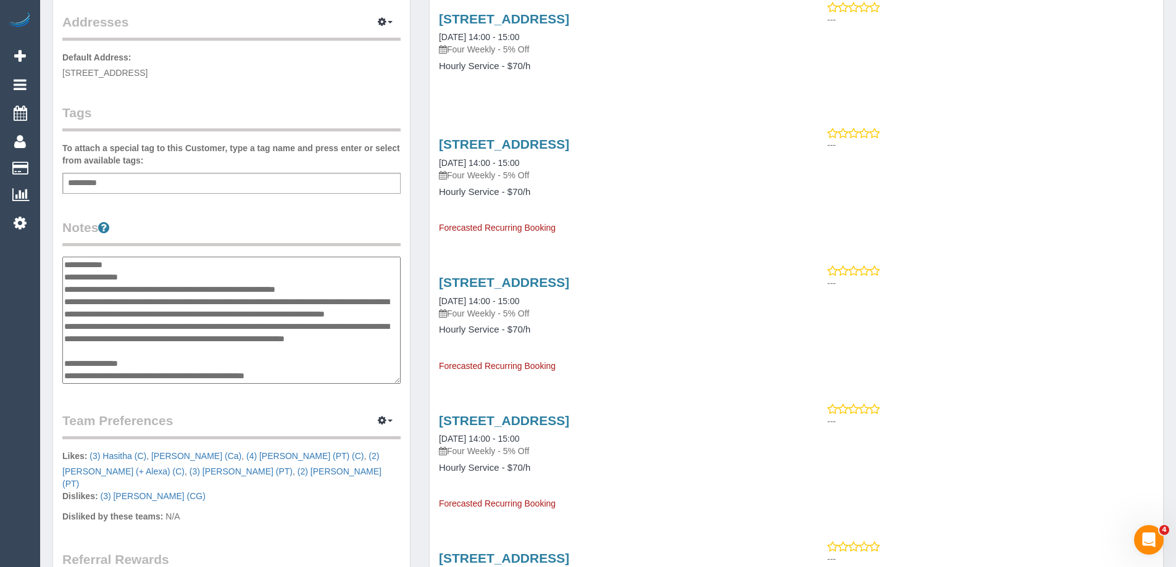 This screenshot has height=567, width=1176. I want to click on legend: Notes, so click(231, 232).